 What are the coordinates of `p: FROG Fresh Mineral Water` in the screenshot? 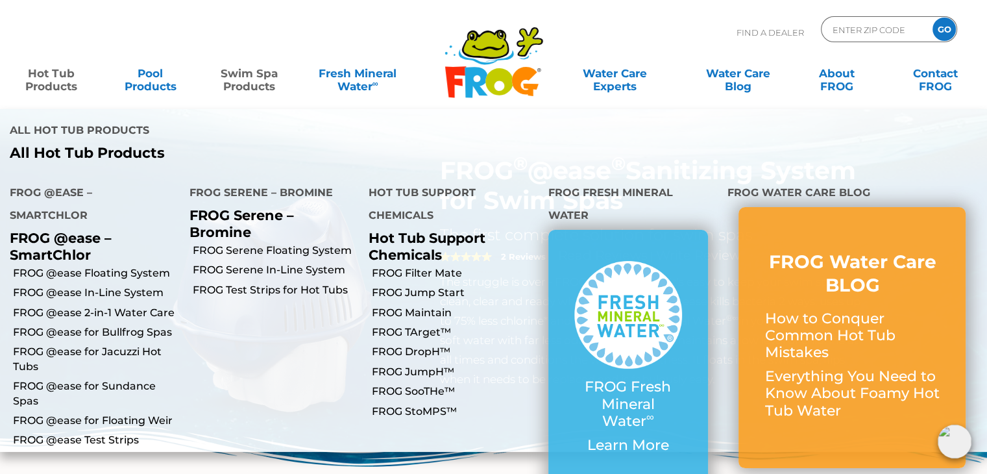 It's located at (628, 404).